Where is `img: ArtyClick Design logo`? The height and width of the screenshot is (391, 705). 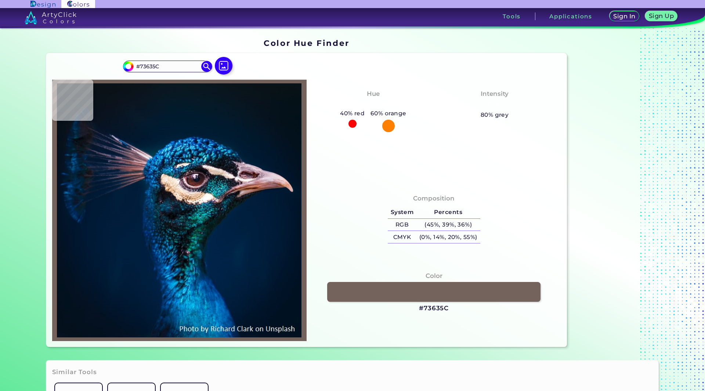 img: ArtyClick Design logo is located at coordinates (43, 4).